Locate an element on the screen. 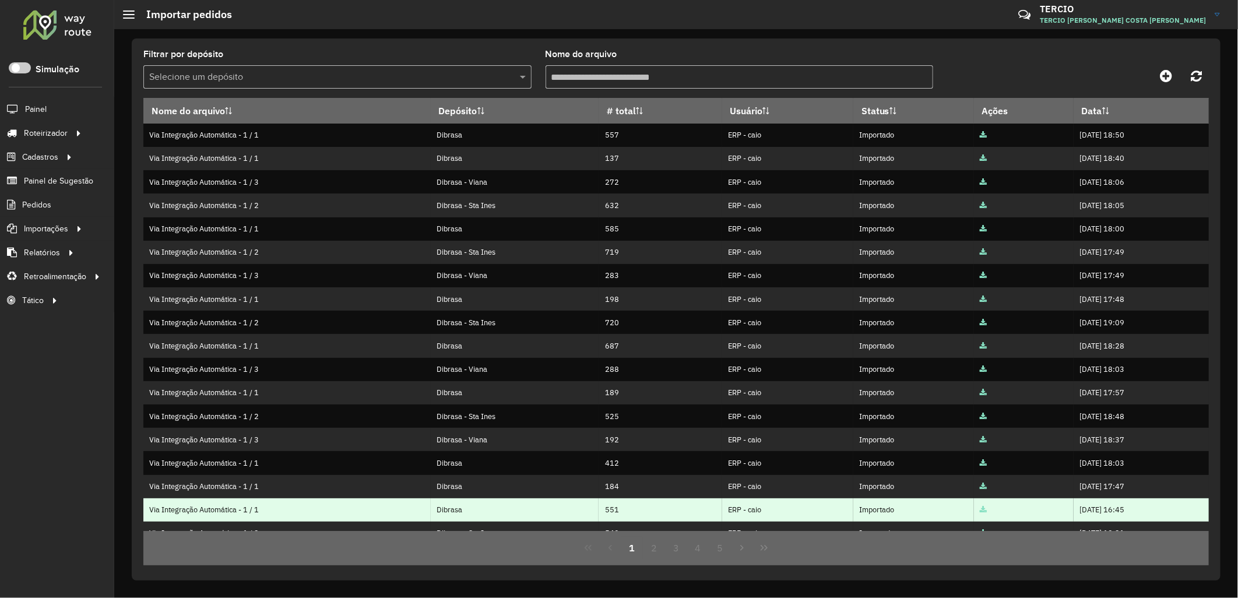 The image size is (1238, 598). td: 585 is located at coordinates (660, 229).